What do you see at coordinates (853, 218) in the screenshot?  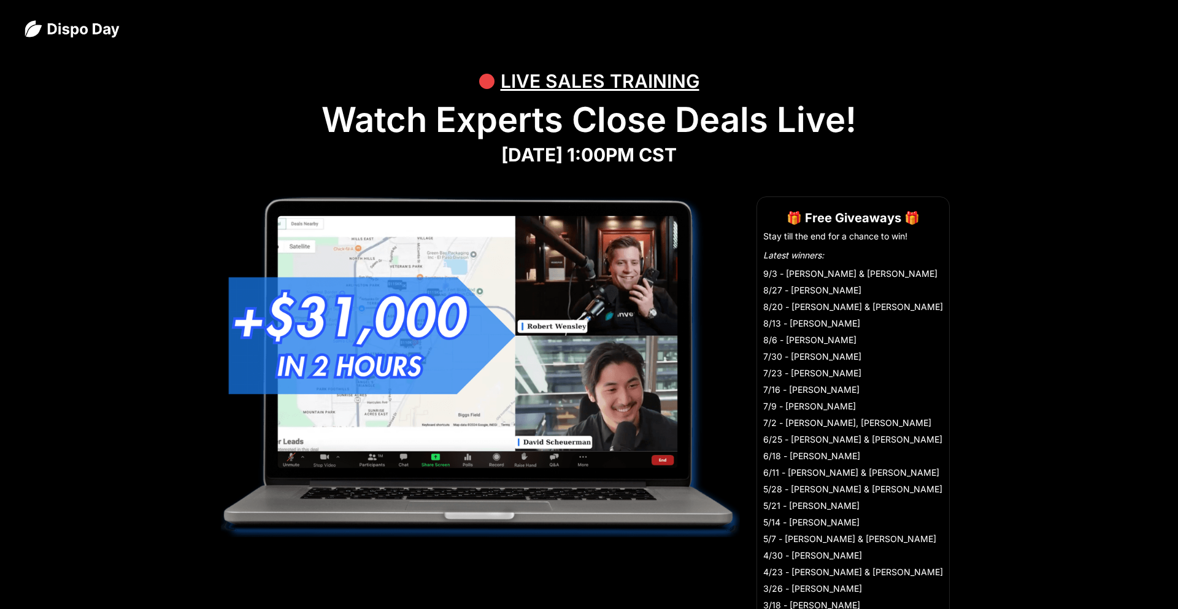 I see `strong: 🎁 Free Giveaways 🎁` at bounding box center [853, 218].